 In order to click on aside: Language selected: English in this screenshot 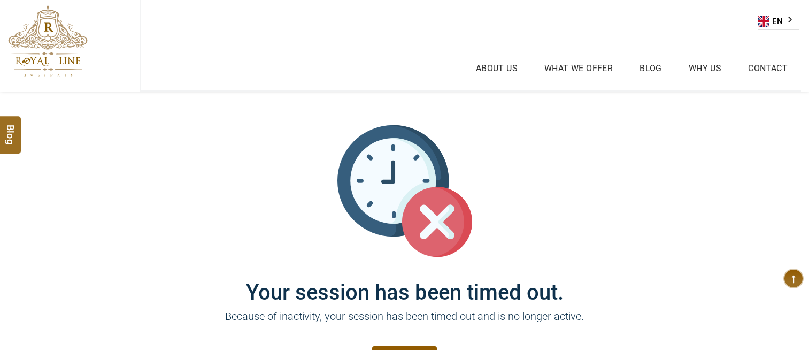, I will do `click(778, 21)`.